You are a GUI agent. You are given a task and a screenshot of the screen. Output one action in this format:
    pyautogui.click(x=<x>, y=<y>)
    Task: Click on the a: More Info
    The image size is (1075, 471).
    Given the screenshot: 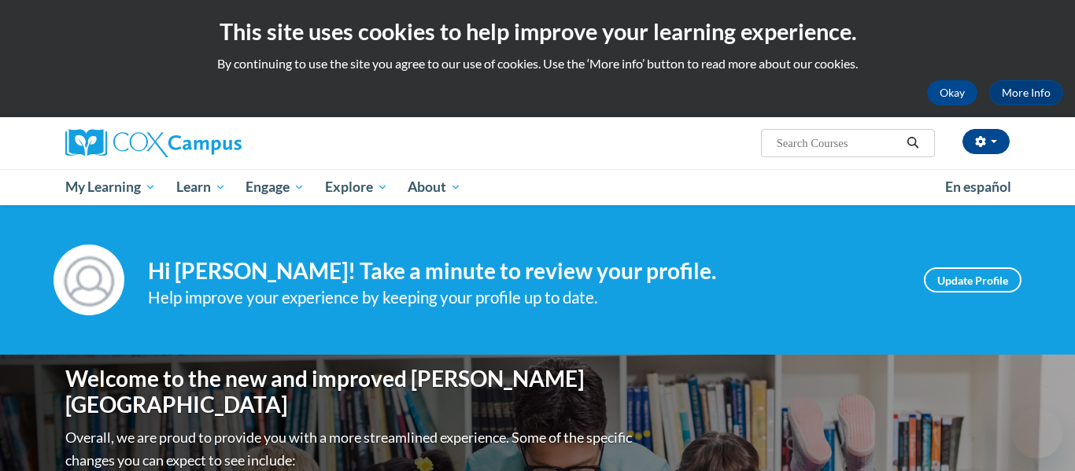 What is the action you would take?
    pyautogui.click(x=1026, y=93)
    